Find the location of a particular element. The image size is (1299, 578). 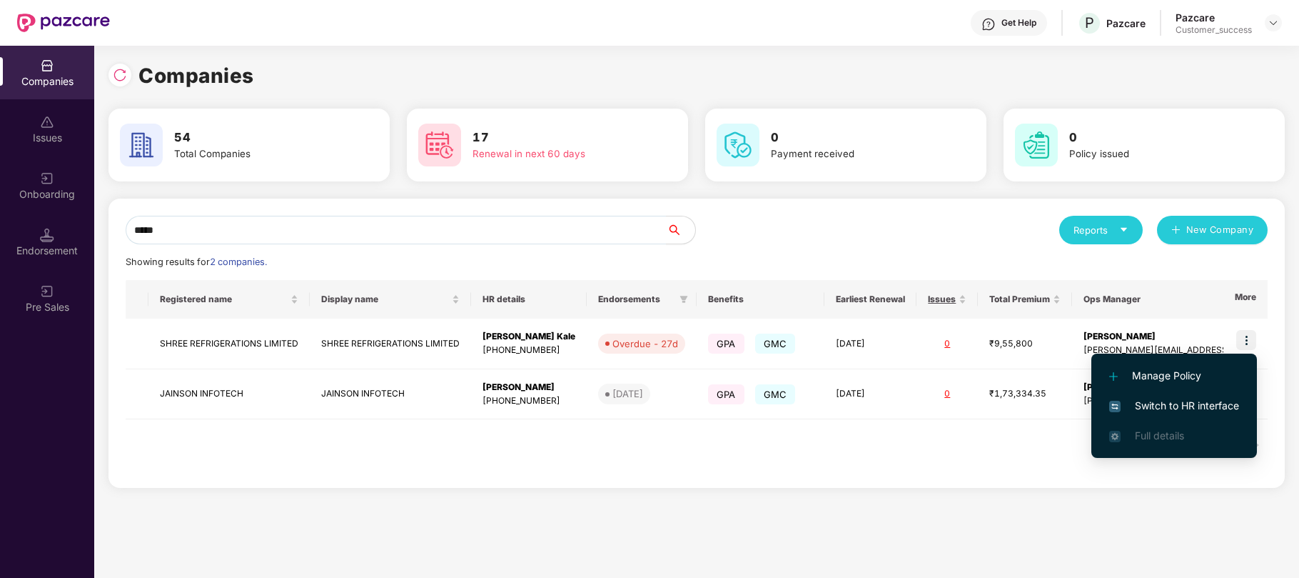

div: Total Companies is located at coordinates (258, 153).